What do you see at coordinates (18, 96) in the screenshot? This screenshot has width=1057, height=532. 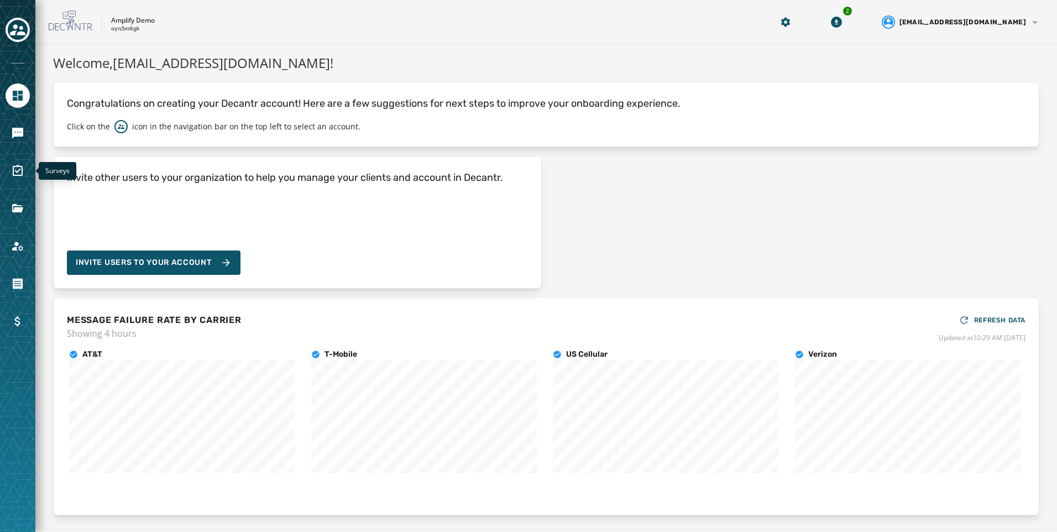 I see `a: Navigate to Home` at bounding box center [18, 96].